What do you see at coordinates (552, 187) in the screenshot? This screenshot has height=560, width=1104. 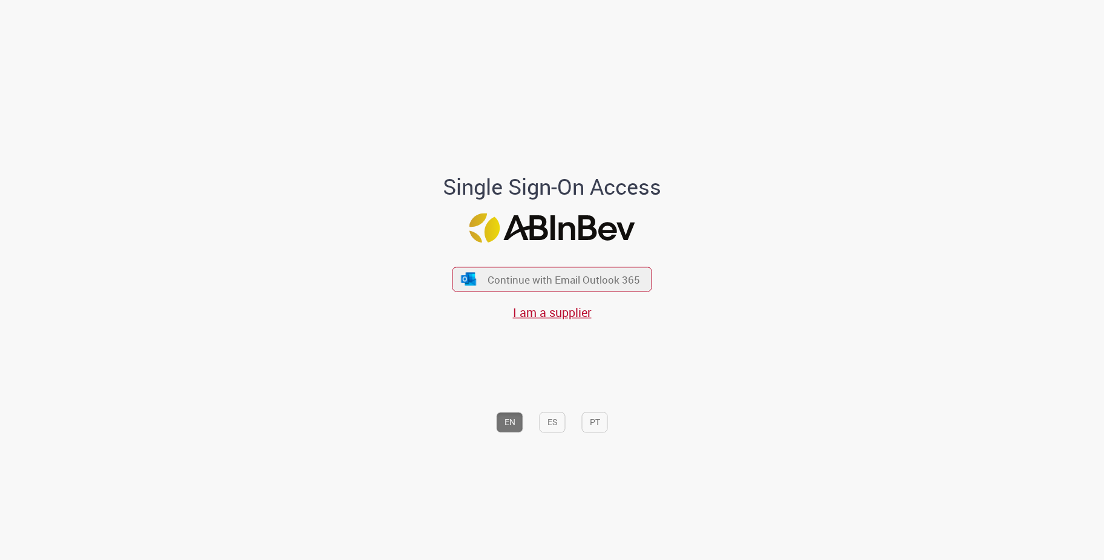 I see `h1: Single Sign-On Access` at bounding box center [552, 187].